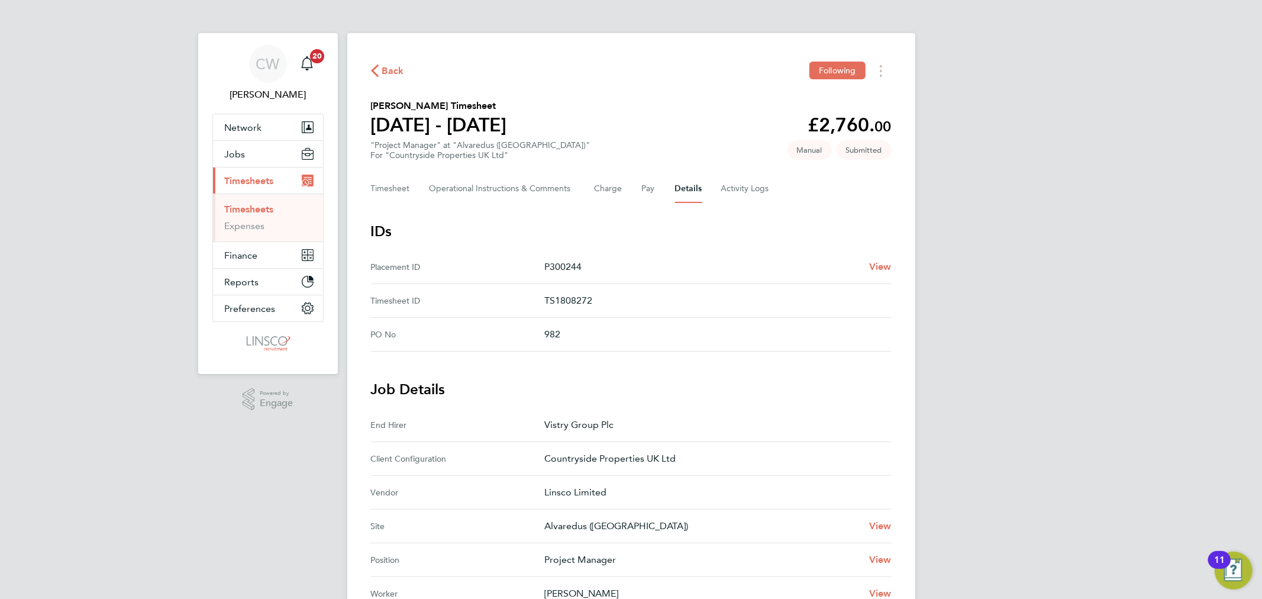  I want to click on span: Back, so click(393, 71).